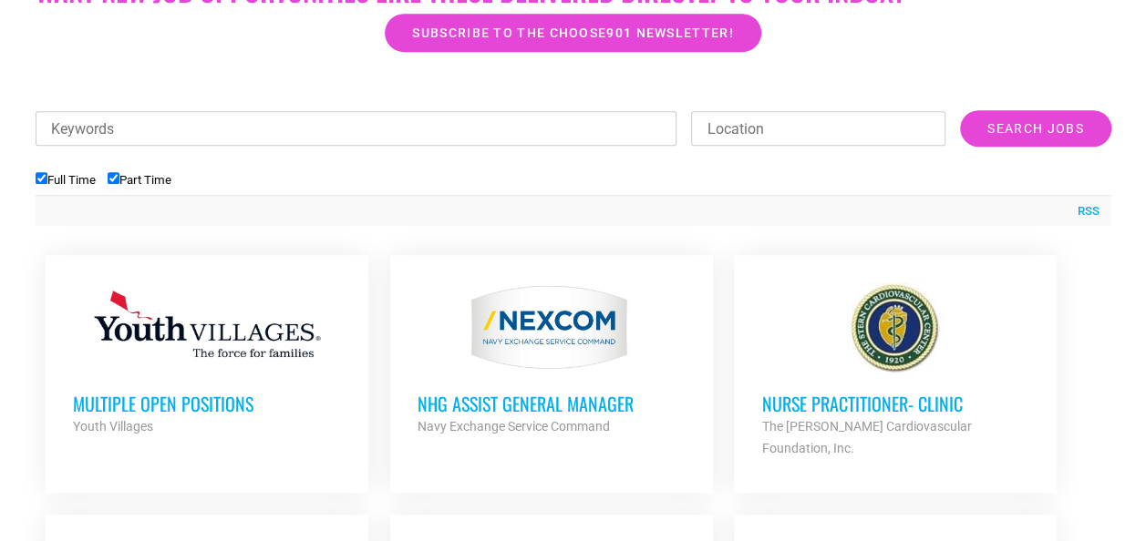 The height and width of the screenshot is (541, 1146). I want to click on h3: Multiple Open Positions, so click(207, 404).